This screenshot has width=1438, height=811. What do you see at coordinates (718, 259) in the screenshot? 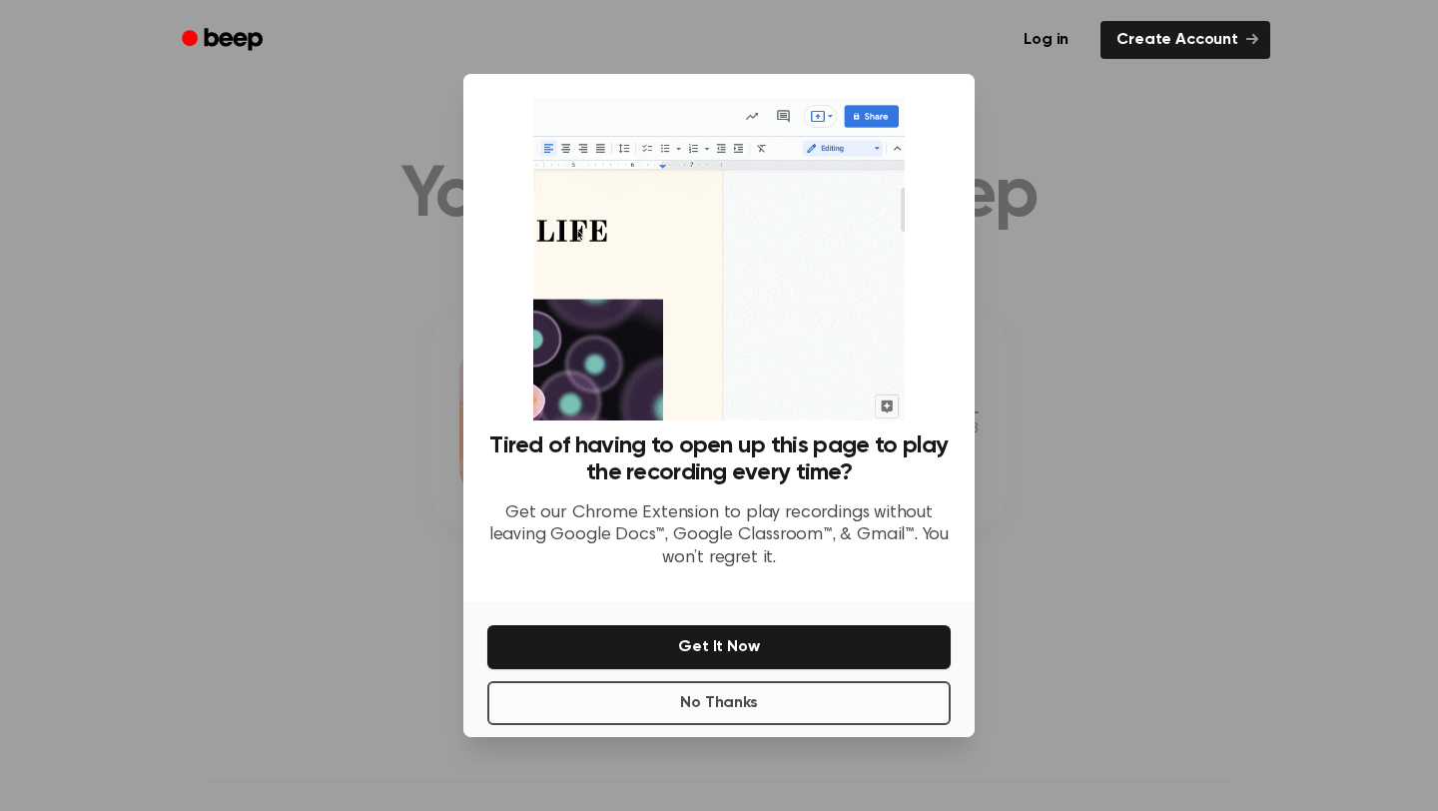
I see `img: Beep extension in action` at bounding box center [718, 259].